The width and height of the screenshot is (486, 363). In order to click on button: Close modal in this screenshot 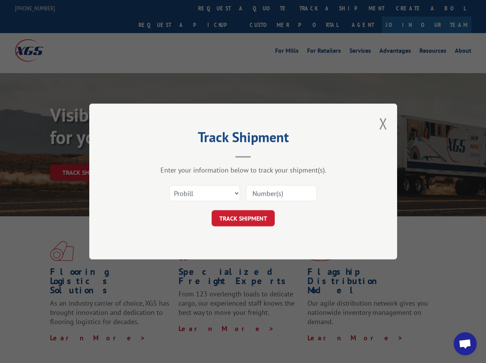, I will do `click(383, 123)`.